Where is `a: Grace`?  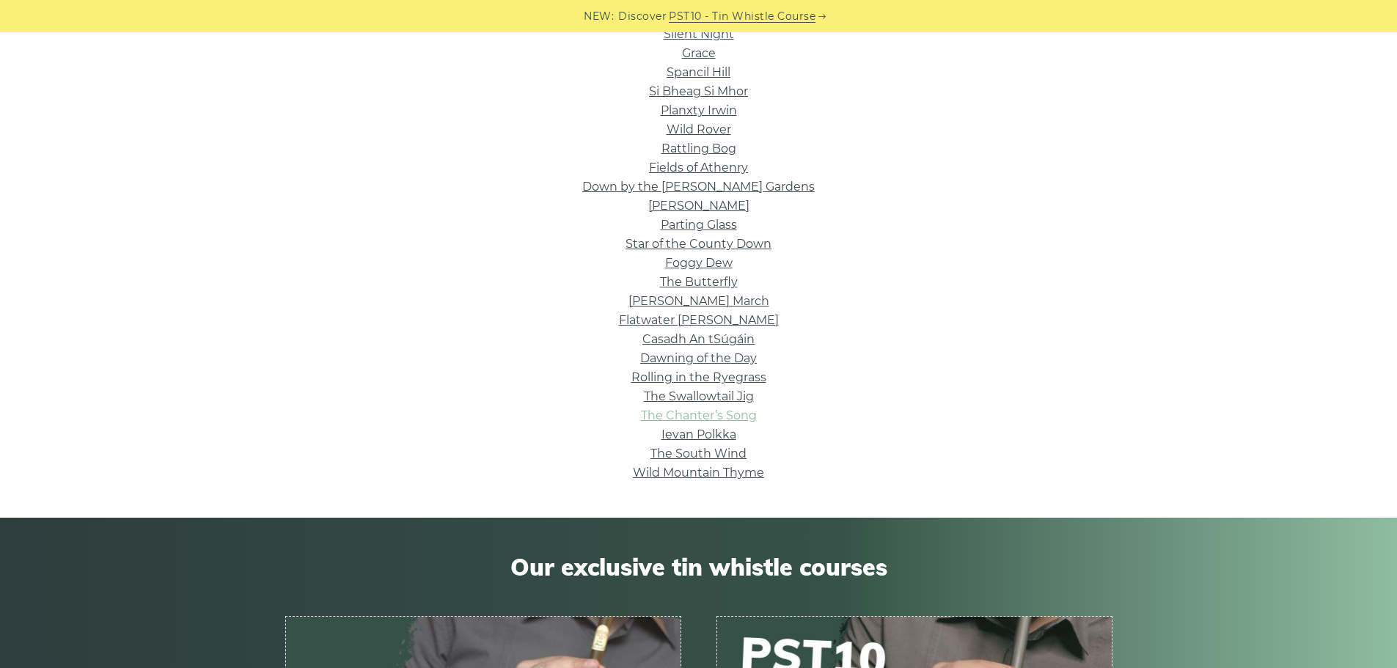 a: Grace is located at coordinates (699, 53).